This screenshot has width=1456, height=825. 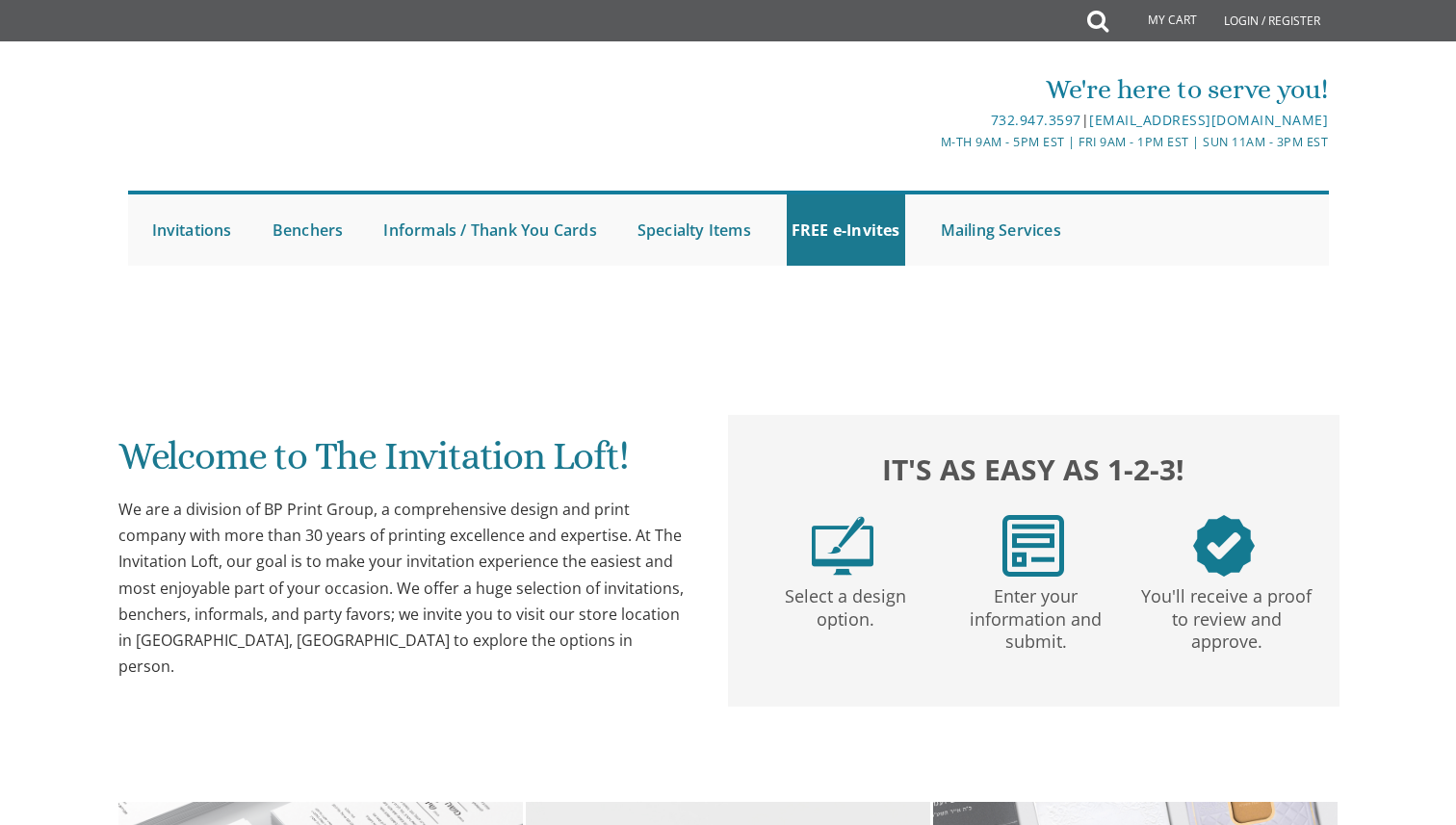 What do you see at coordinates (1036, 615) in the screenshot?
I see `p: Enter your information and submit.` at bounding box center [1036, 615].